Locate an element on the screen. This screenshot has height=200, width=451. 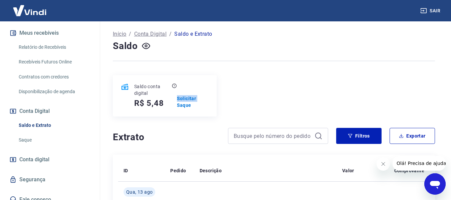
button: Sair is located at coordinates (431, 11).